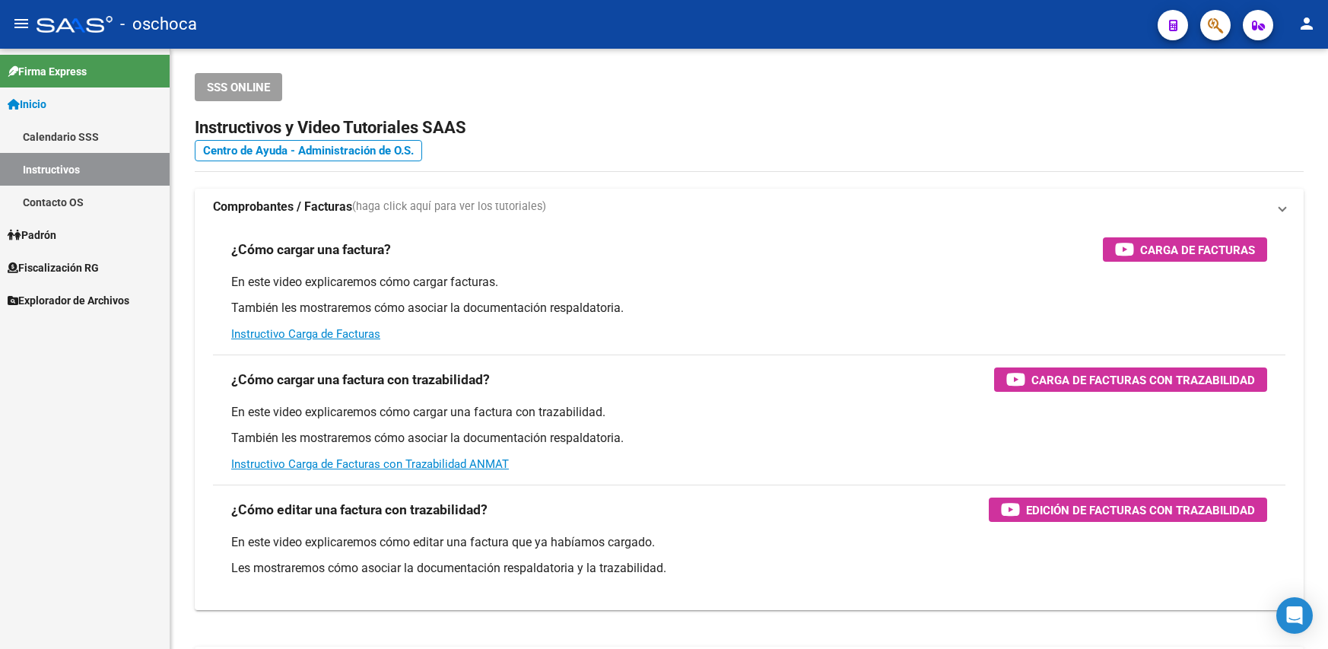 Image resolution: width=1328 pixels, height=649 pixels. What do you see at coordinates (749, 418) in the screenshot?
I see `div: Comprobantes / Facturas(haga click aquí para ver los tutoriales)` at bounding box center [749, 418].